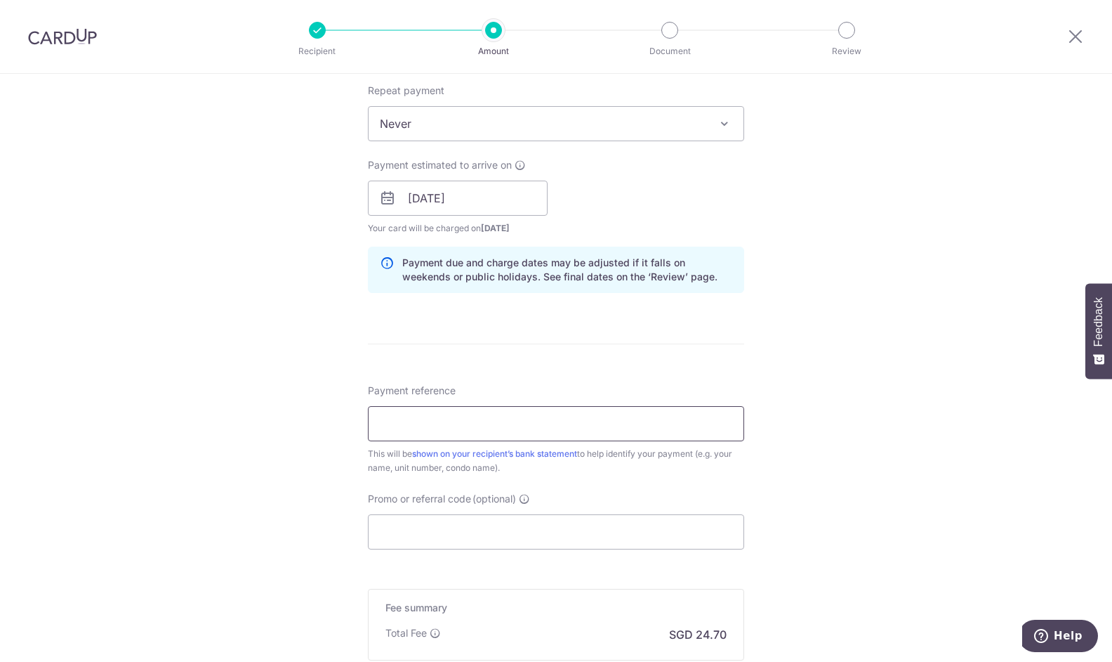 Image resolution: width=1112 pixels, height=662 pixels. Describe the element at coordinates (46, 16) in the screenshot. I see `span: Help` at that location.